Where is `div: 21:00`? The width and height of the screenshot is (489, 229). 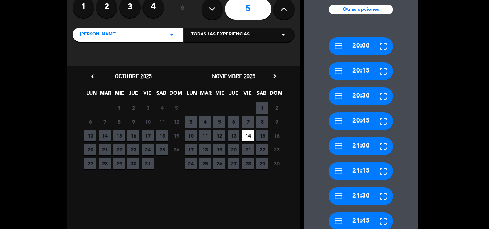
div: 21:00 is located at coordinates (361, 146).